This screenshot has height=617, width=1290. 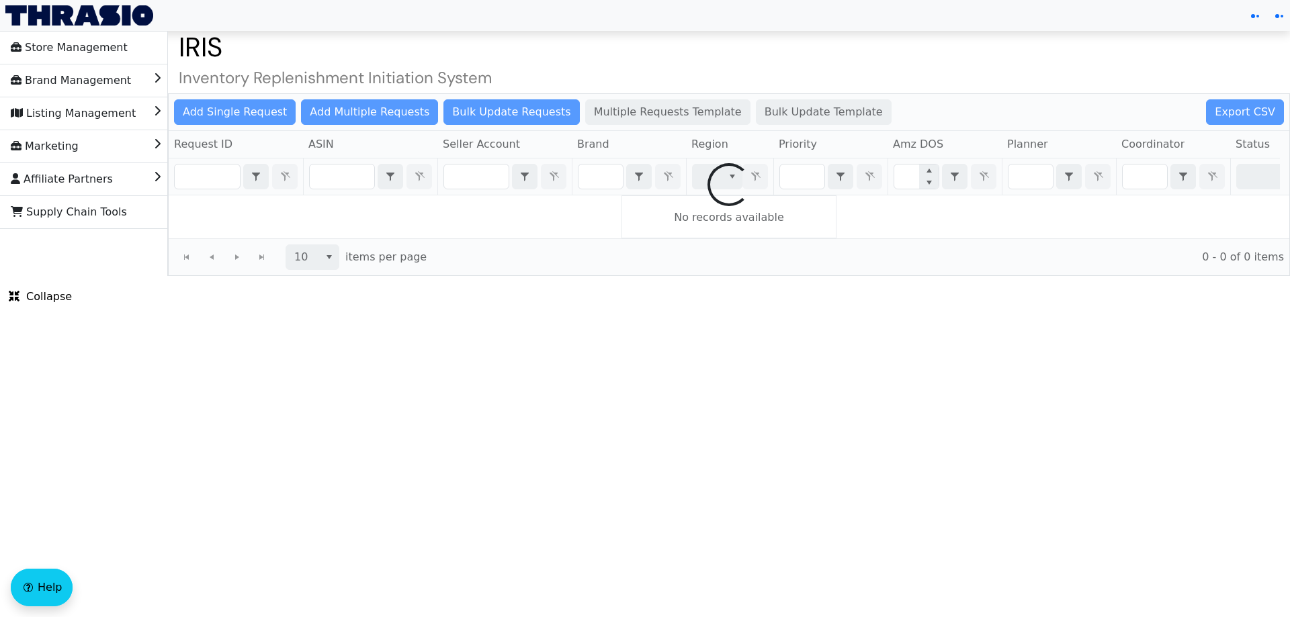 What do you see at coordinates (71, 81) in the screenshot?
I see `span: Brand Management` at bounding box center [71, 81].